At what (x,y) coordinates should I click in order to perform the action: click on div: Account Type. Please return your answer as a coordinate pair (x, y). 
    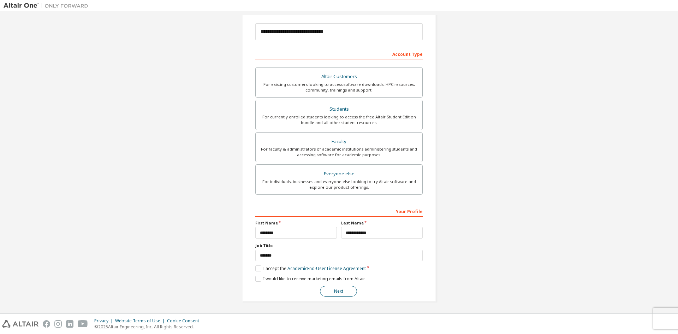
    Looking at the image, I should click on (339, 54).